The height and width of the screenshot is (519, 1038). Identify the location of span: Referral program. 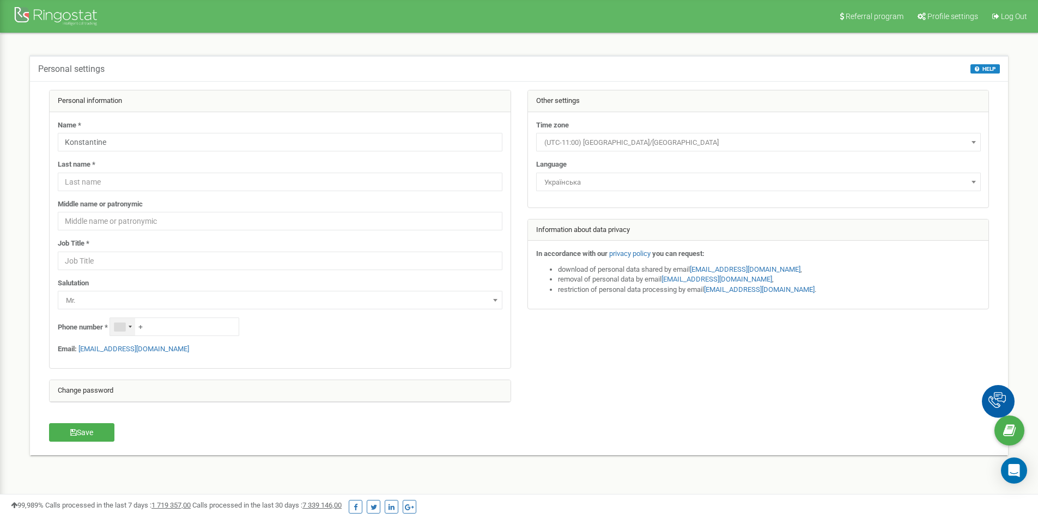
(875, 16).